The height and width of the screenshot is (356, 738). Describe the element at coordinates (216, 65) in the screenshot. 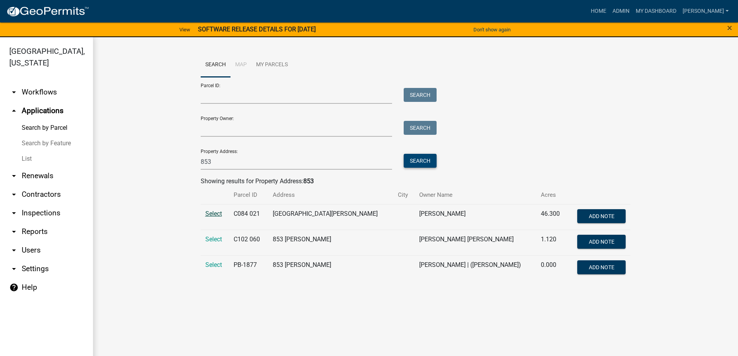

I see `a: Search` at that location.